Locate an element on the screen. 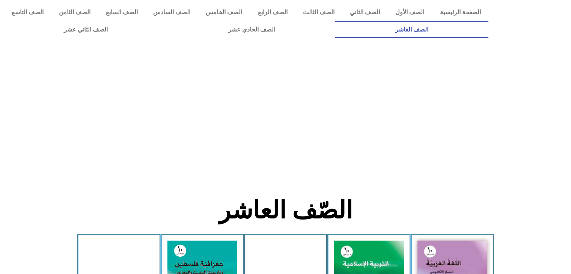  a: الصف الأول is located at coordinates (410, 12).